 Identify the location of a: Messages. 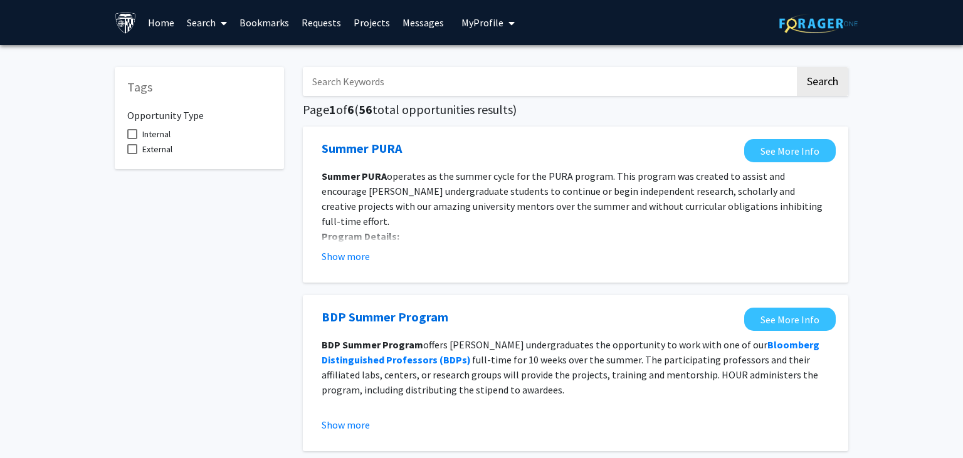
(423, 23).